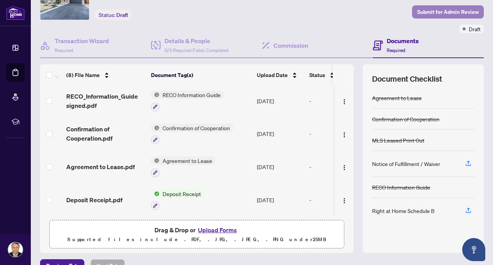 This screenshot has height=265, width=493. I want to click on span: Agreement to Lease.pdf, so click(101, 167).